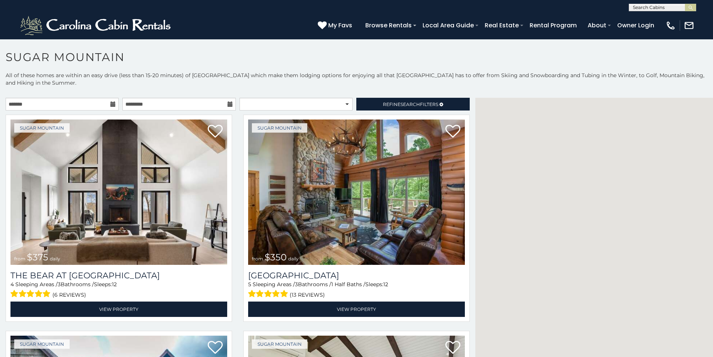 This screenshot has height=357, width=713. What do you see at coordinates (410, 104) in the screenshot?
I see `span: Search` at bounding box center [410, 104].